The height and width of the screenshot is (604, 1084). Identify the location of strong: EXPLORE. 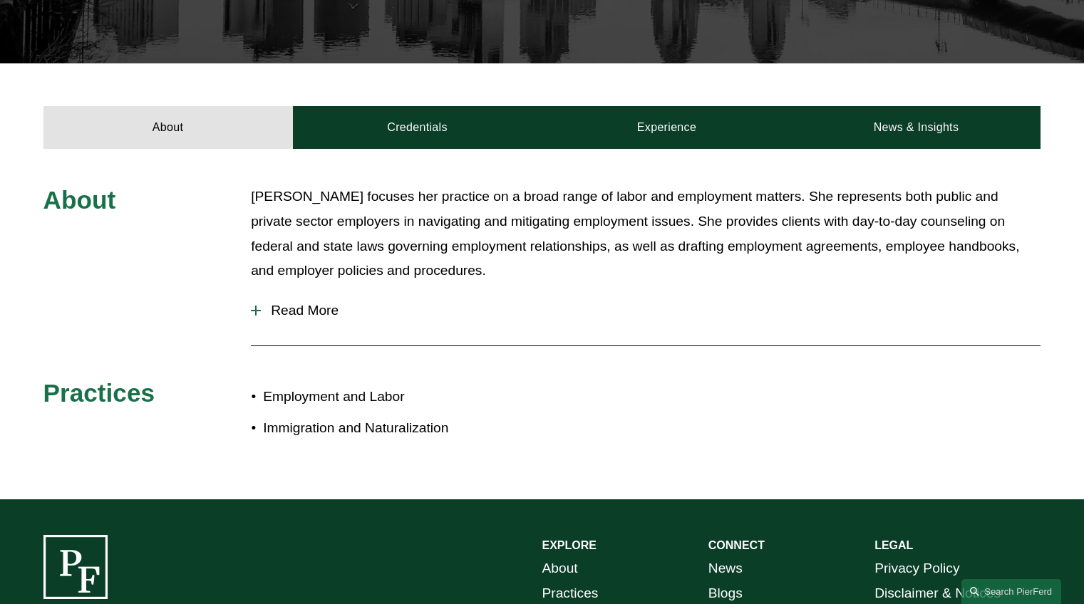
(569, 545).